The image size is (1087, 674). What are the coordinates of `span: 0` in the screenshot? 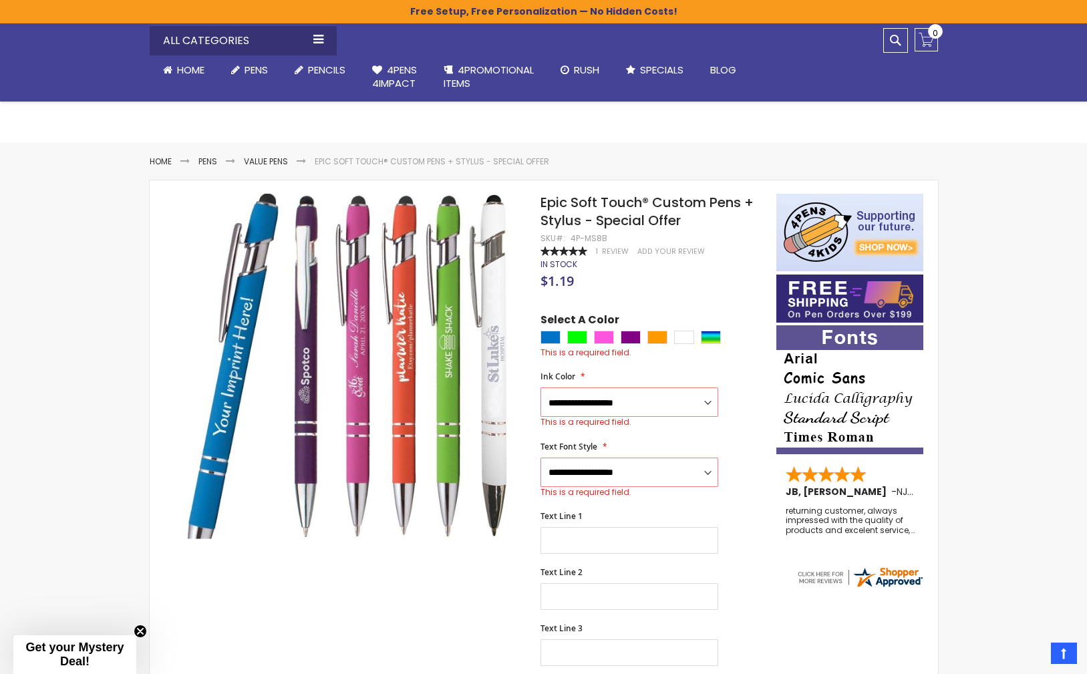 It's located at (936, 33).